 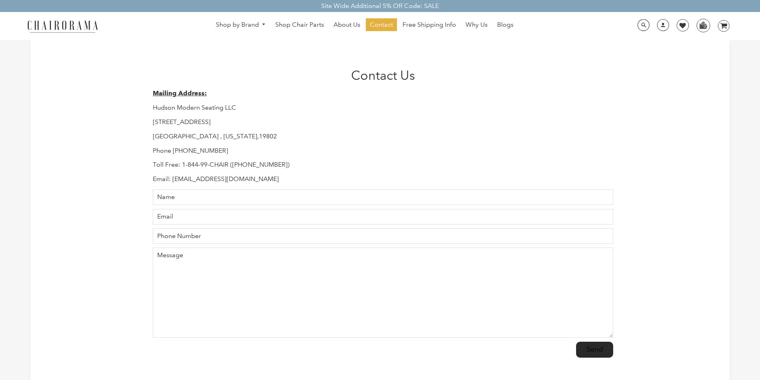 I want to click on a: Contact, so click(x=381, y=25).